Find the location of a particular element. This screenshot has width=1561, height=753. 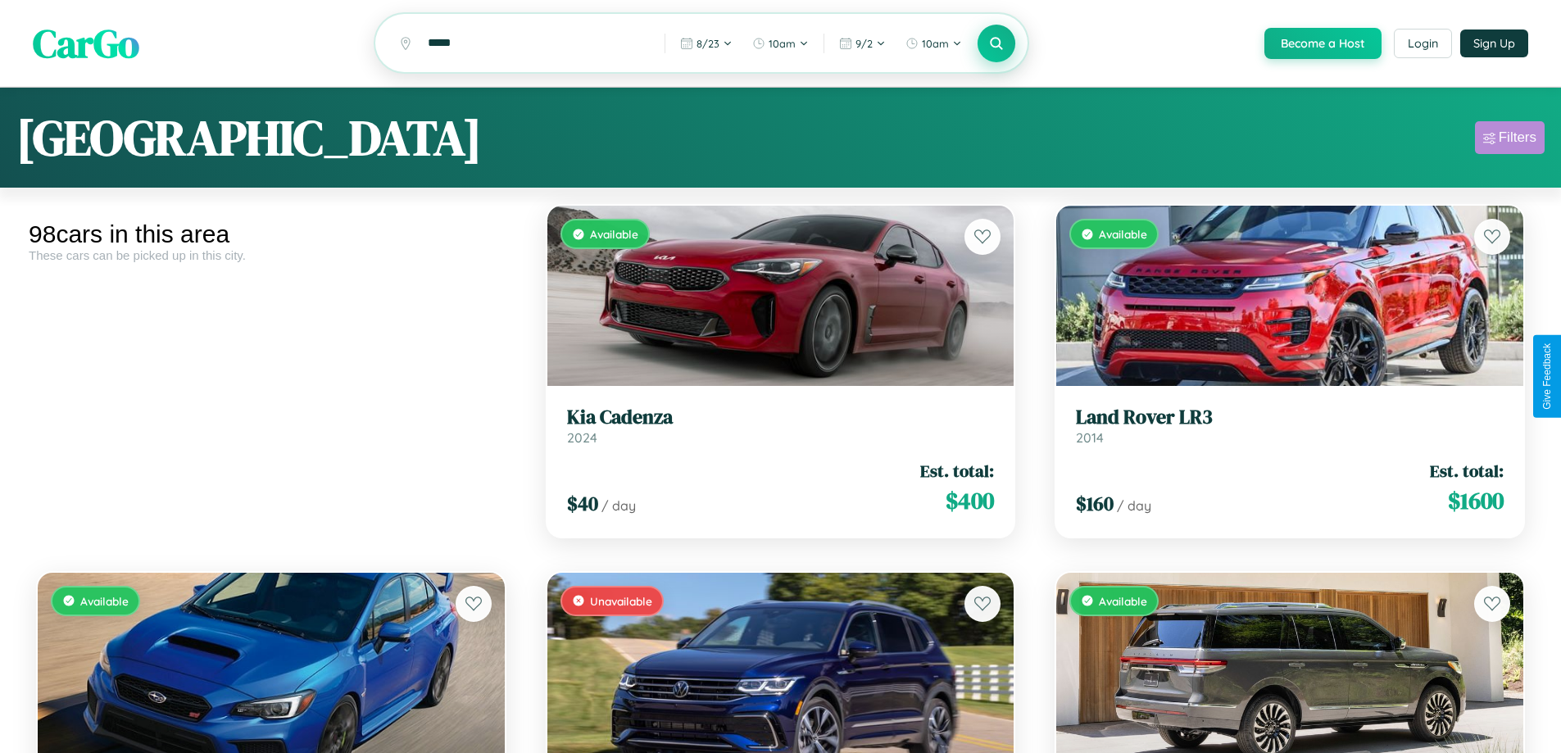

span: CarGo is located at coordinates (86, 43).